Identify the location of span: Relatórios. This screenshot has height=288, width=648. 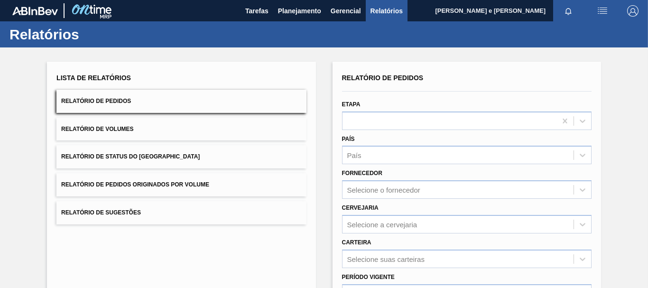
(386, 11).